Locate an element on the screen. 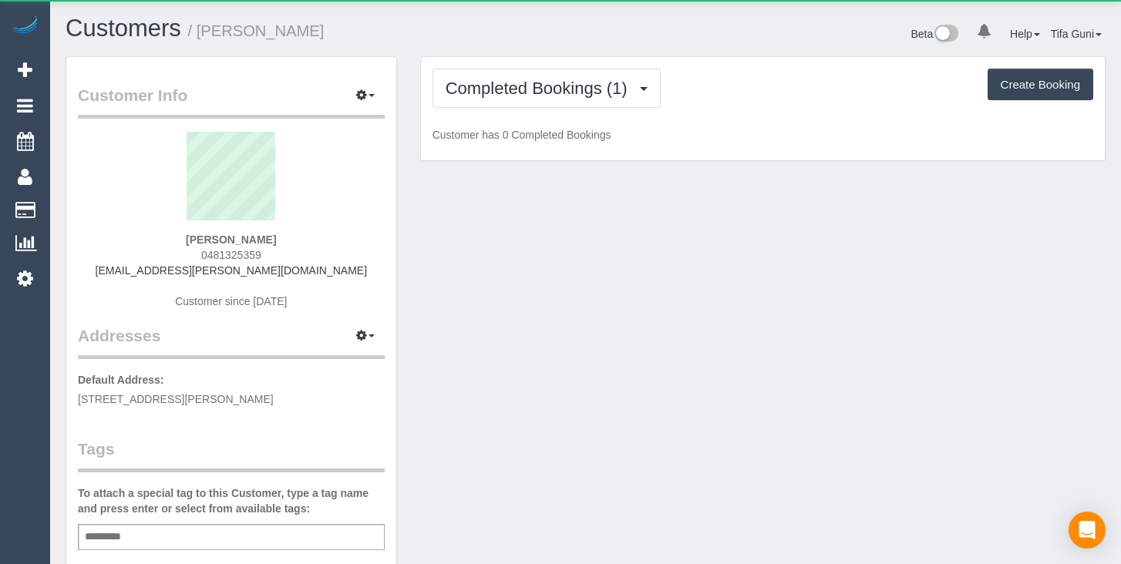 The width and height of the screenshot is (1121, 564). label: To attach a special tag to this Customer, type a tag name and press enter or select from availabl... is located at coordinates (231, 501).